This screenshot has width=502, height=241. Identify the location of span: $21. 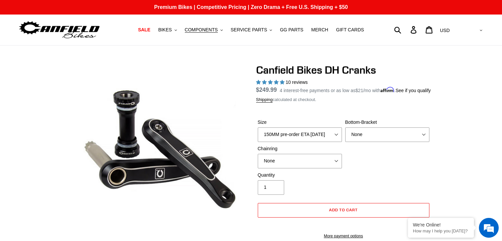
(359, 91).